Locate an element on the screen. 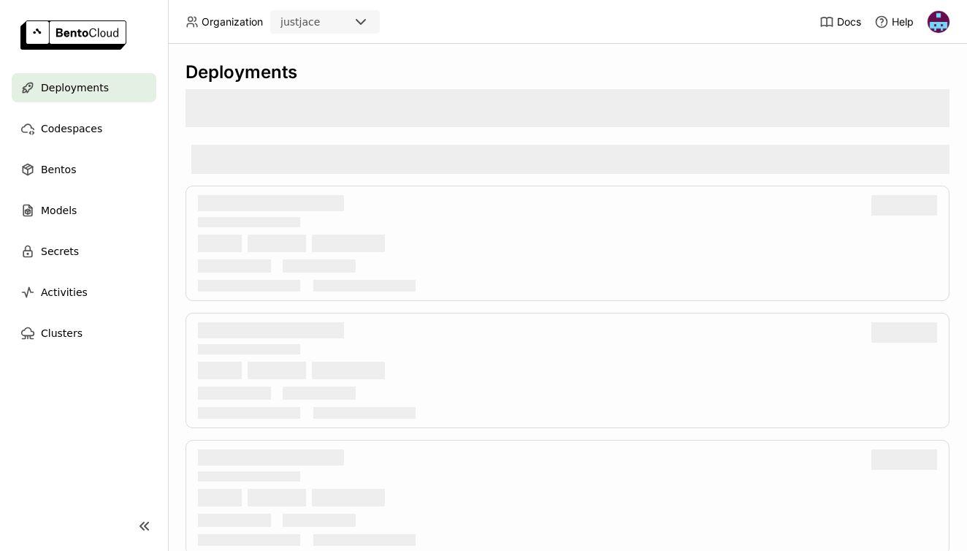 The image size is (967, 551). span: Activities is located at coordinates (64, 292).